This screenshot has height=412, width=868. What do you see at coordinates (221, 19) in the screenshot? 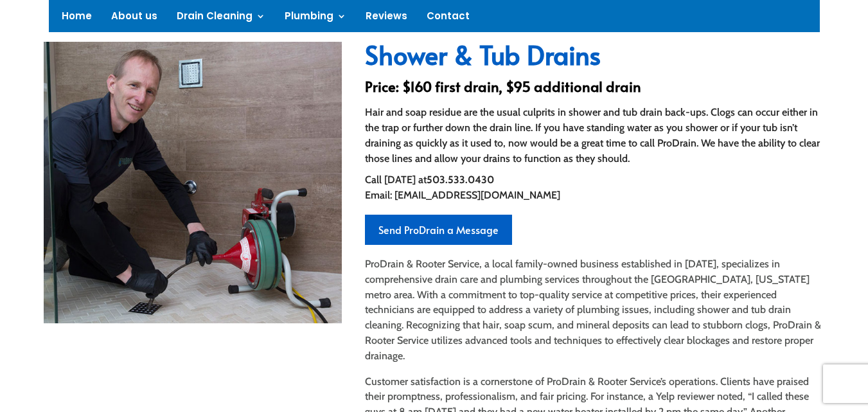
I see `a: Drain Cleaning` at bounding box center [221, 19].